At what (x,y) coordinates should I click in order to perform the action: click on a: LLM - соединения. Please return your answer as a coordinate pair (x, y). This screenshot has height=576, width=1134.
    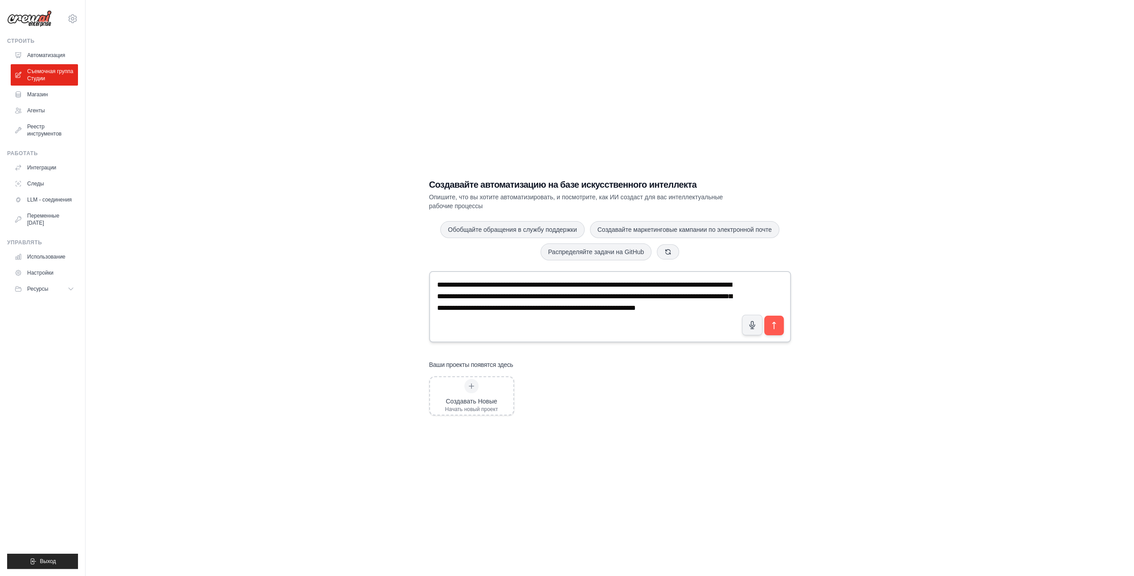
    Looking at the image, I should click on (44, 200).